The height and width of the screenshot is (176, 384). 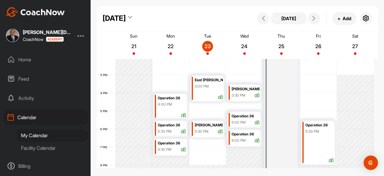 I want to click on div: 7 PM, so click(x=105, y=147).